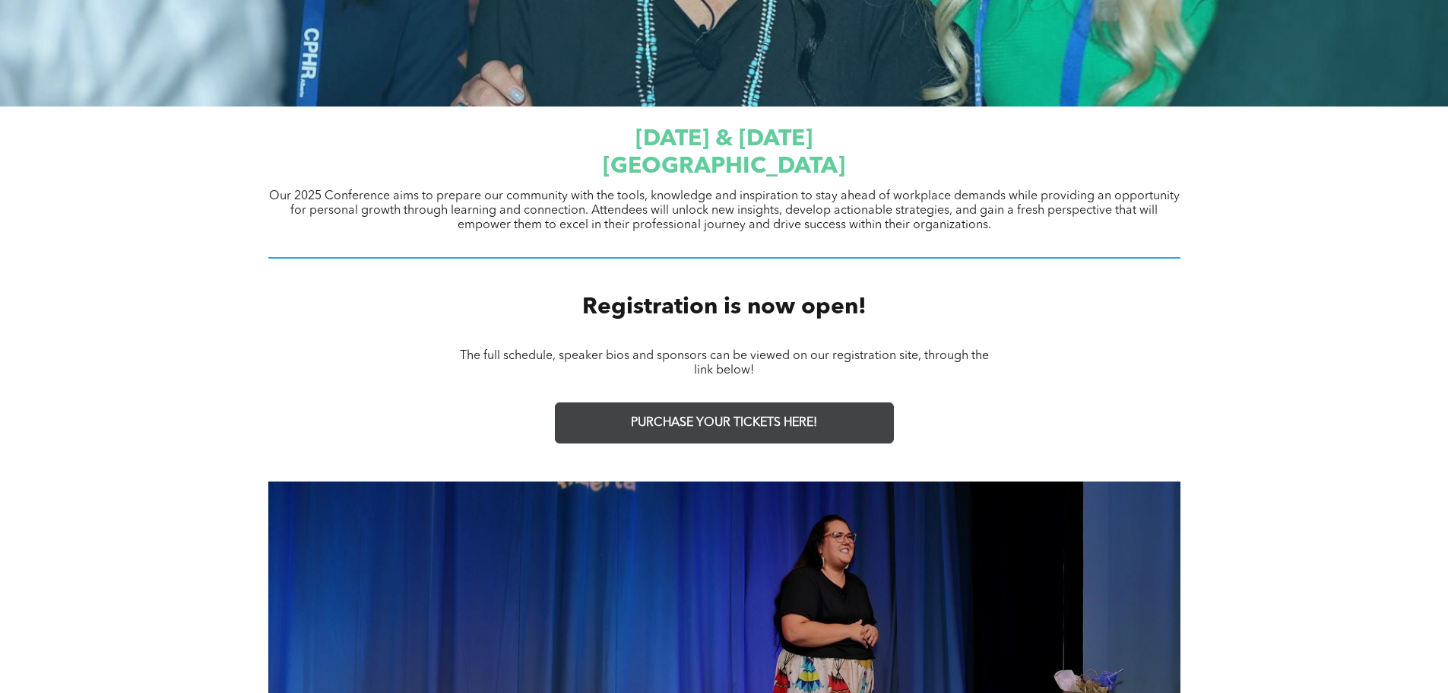  I want to click on a: PURCHASE YOUR TICKETS HERE!, so click(724, 423).